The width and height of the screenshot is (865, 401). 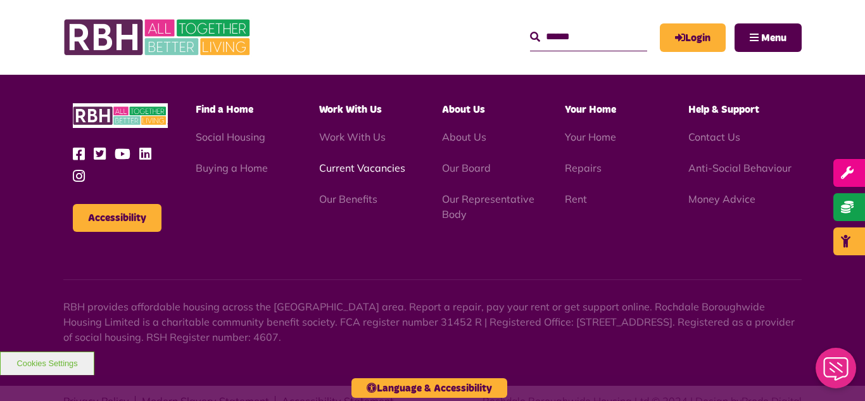 I want to click on span: Find a Home, so click(x=224, y=110).